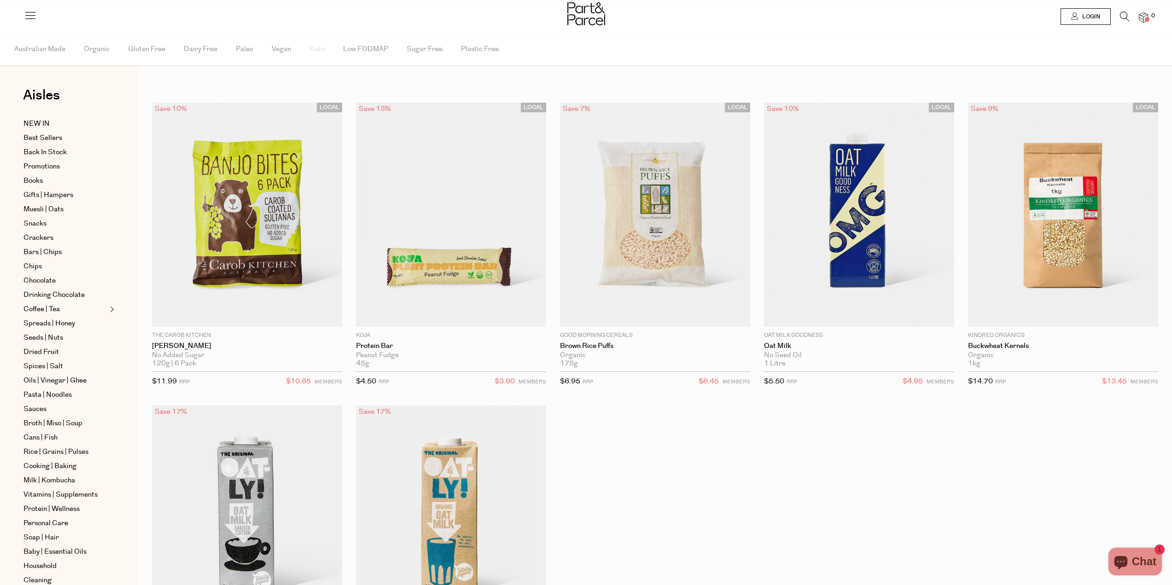 The width and height of the screenshot is (1172, 585). Describe the element at coordinates (65, 138) in the screenshot. I see `a: Best Sellers` at that location.